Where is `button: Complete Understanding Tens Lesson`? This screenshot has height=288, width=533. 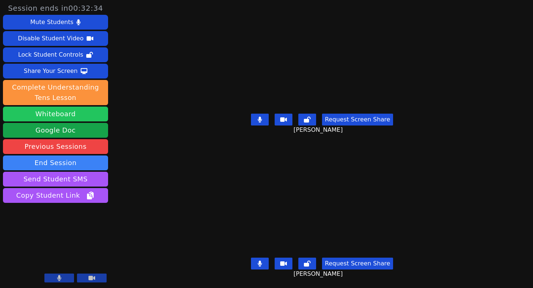 button: Complete Understanding Tens Lesson is located at coordinates (56, 93).